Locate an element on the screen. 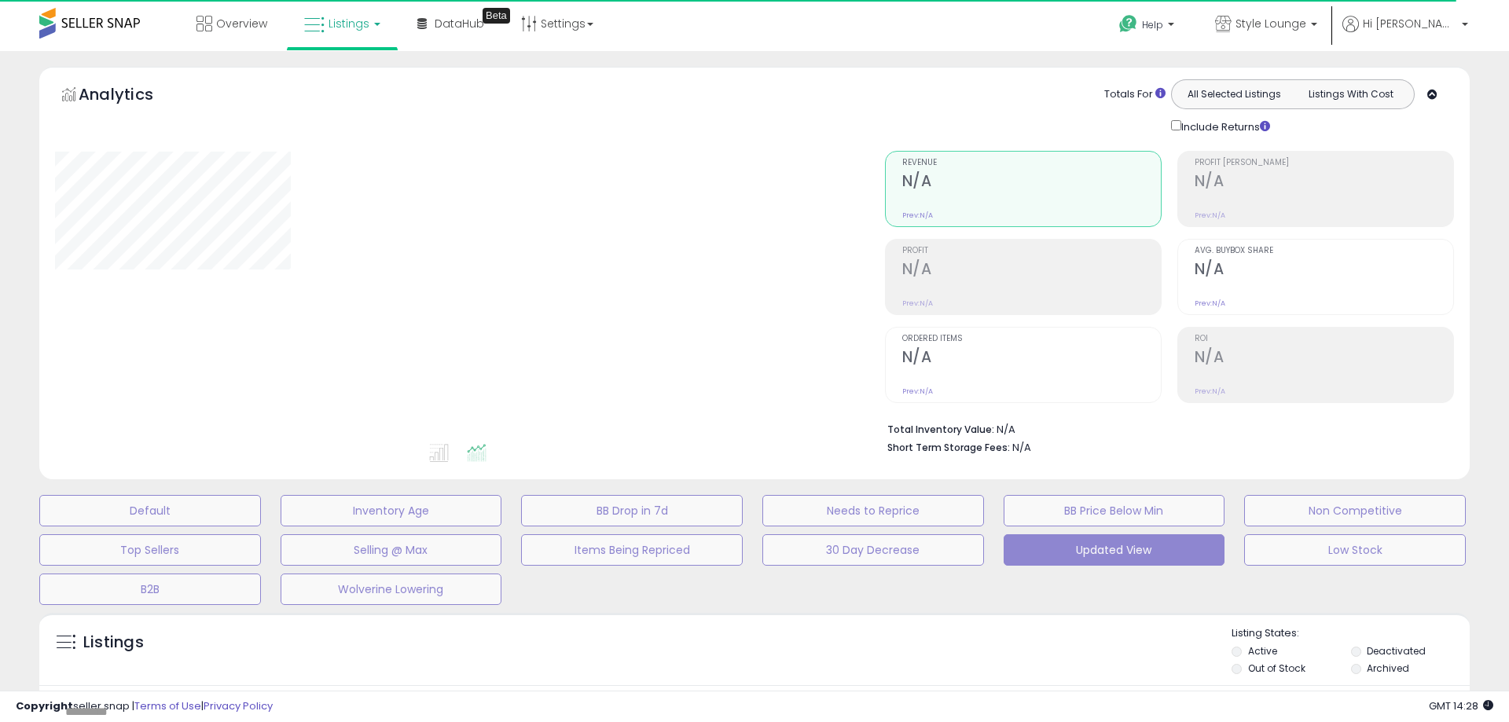 Image resolution: width=1509 pixels, height=722 pixels. span: Help is located at coordinates (1152, 24).